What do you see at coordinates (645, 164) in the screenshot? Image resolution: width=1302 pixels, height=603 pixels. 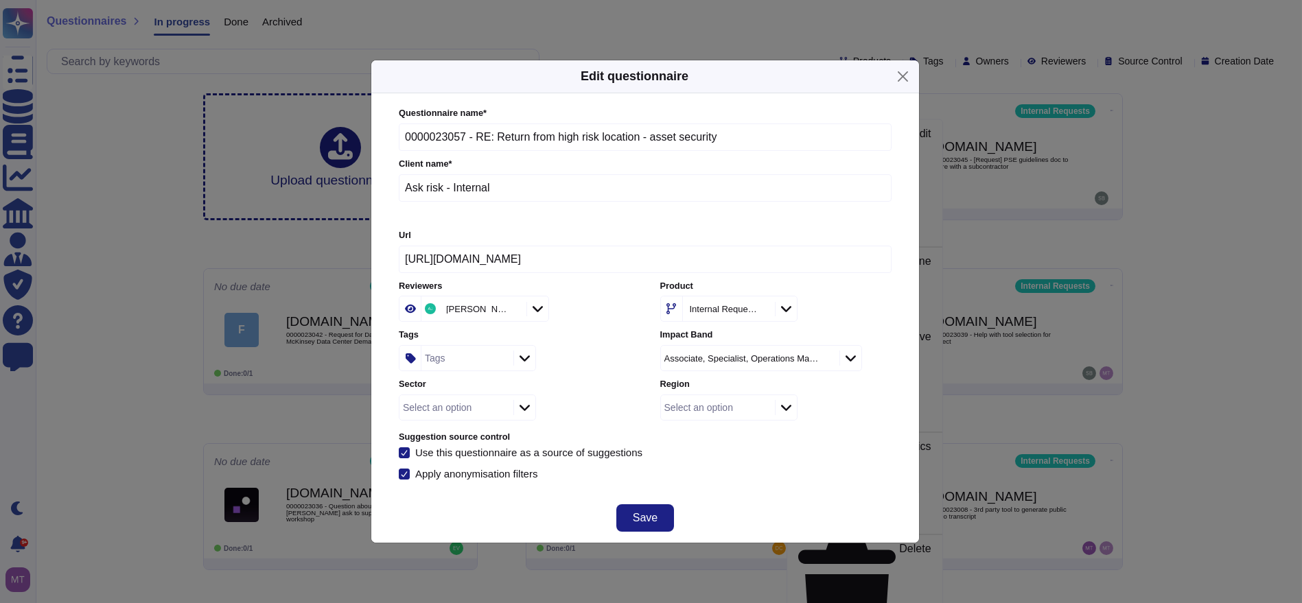 I see `label: Client name` at bounding box center [645, 164].